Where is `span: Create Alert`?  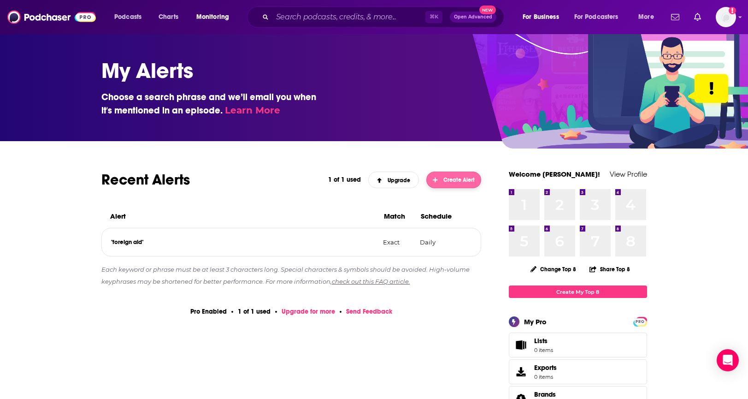 span: Create Alert is located at coordinates (454, 180).